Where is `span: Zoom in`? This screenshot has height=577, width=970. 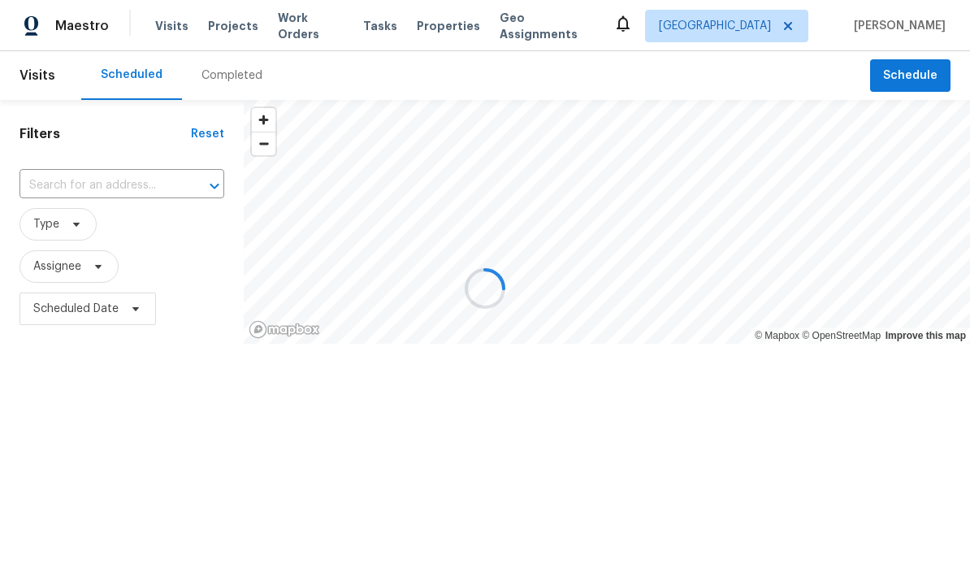
span: Zoom in is located at coordinates (263, 119).